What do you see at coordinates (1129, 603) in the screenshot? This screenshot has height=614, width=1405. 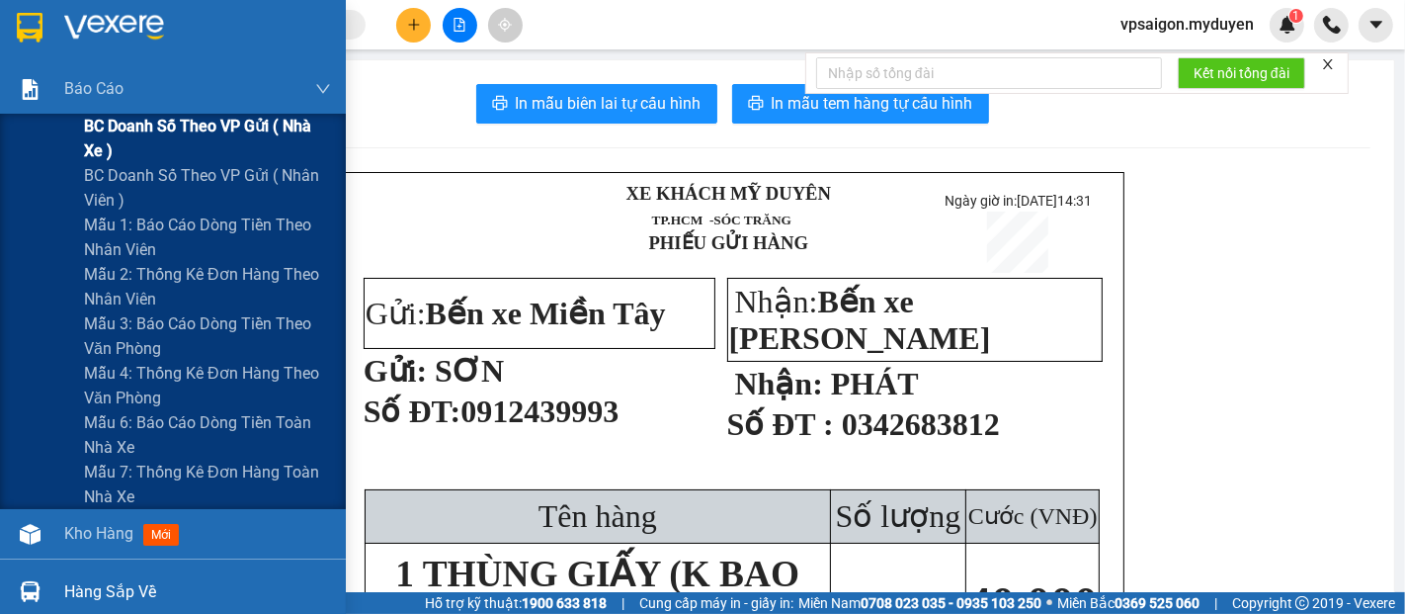 I see `span: Miền Bắc` at bounding box center [1129, 603].